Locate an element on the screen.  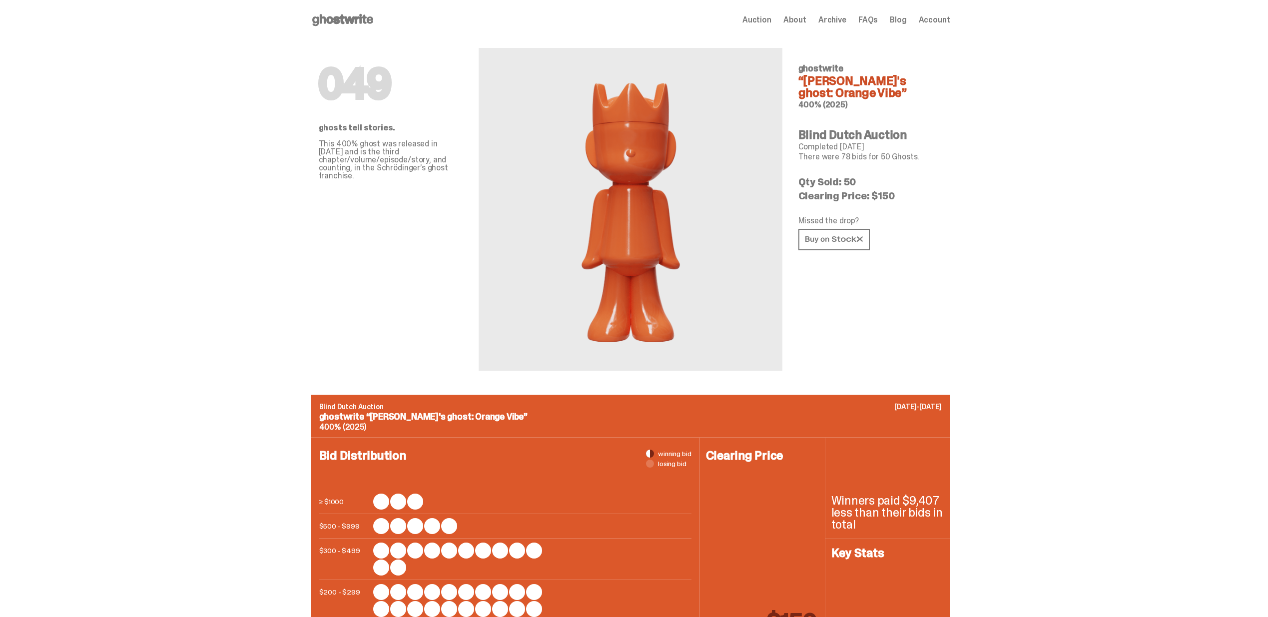
a: Blog is located at coordinates (897, 20).